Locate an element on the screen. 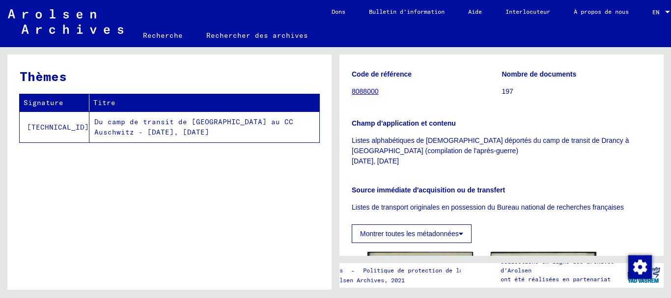 This screenshot has height=298, width=671. h3: Thèmes is located at coordinates (169, 76).